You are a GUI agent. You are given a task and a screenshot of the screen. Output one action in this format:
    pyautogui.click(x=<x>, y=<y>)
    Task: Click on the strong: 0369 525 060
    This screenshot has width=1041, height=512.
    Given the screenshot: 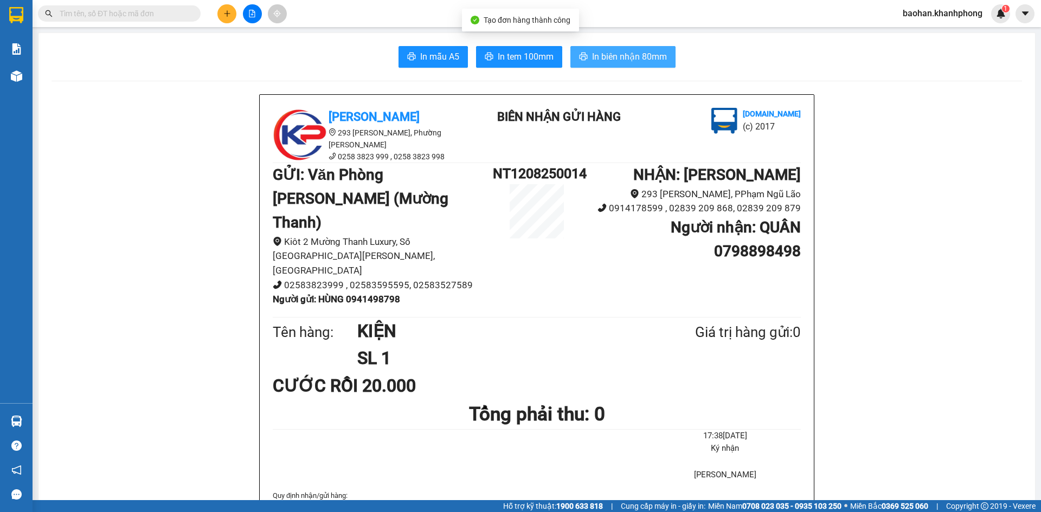 What is the action you would take?
    pyautogui.click(x=905, y=506)
    